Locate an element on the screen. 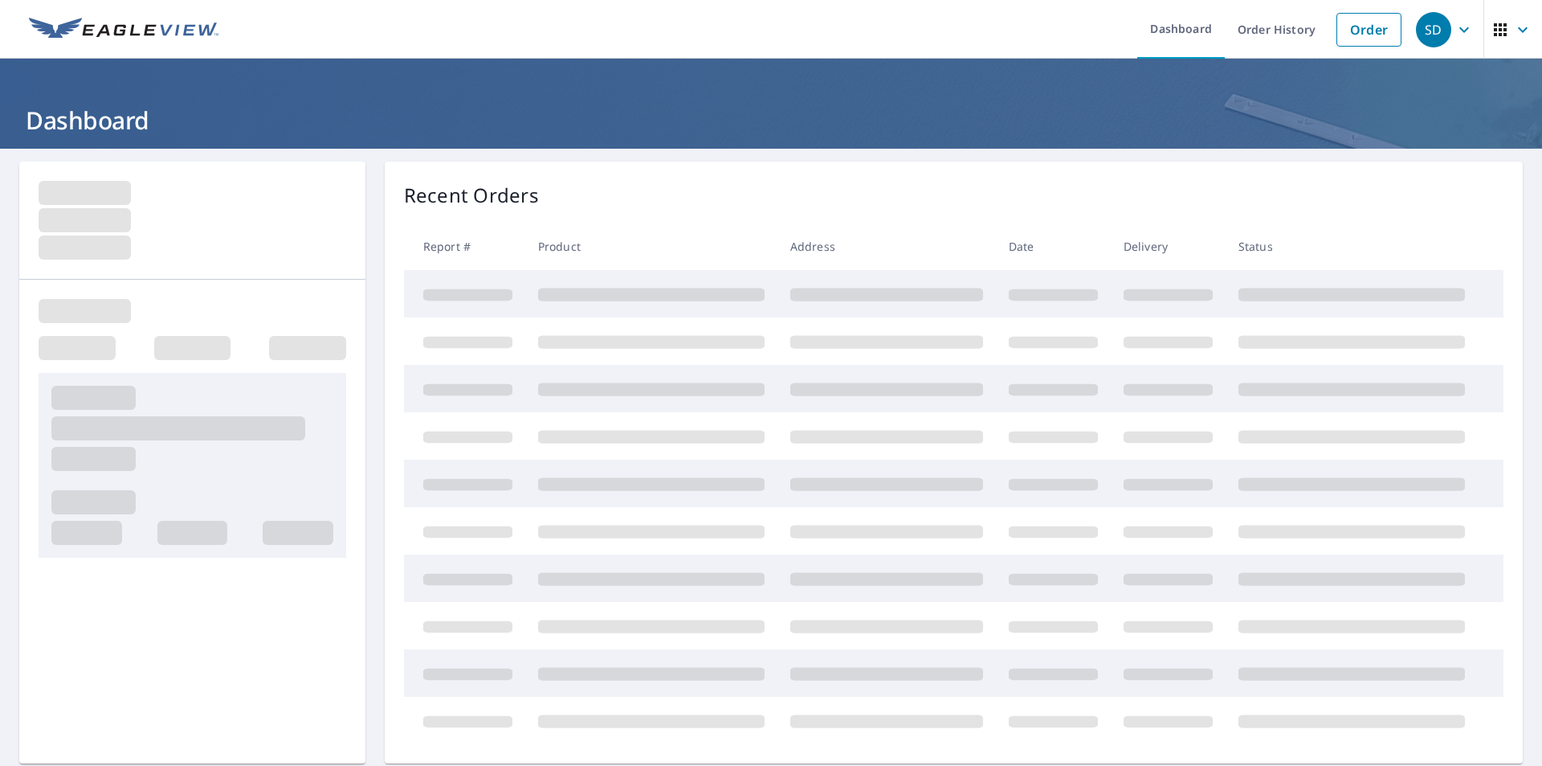 Image resolution: width=1542 pixels, height=766 pixels. p: Recent Orders is located at coordinates (472, 195).